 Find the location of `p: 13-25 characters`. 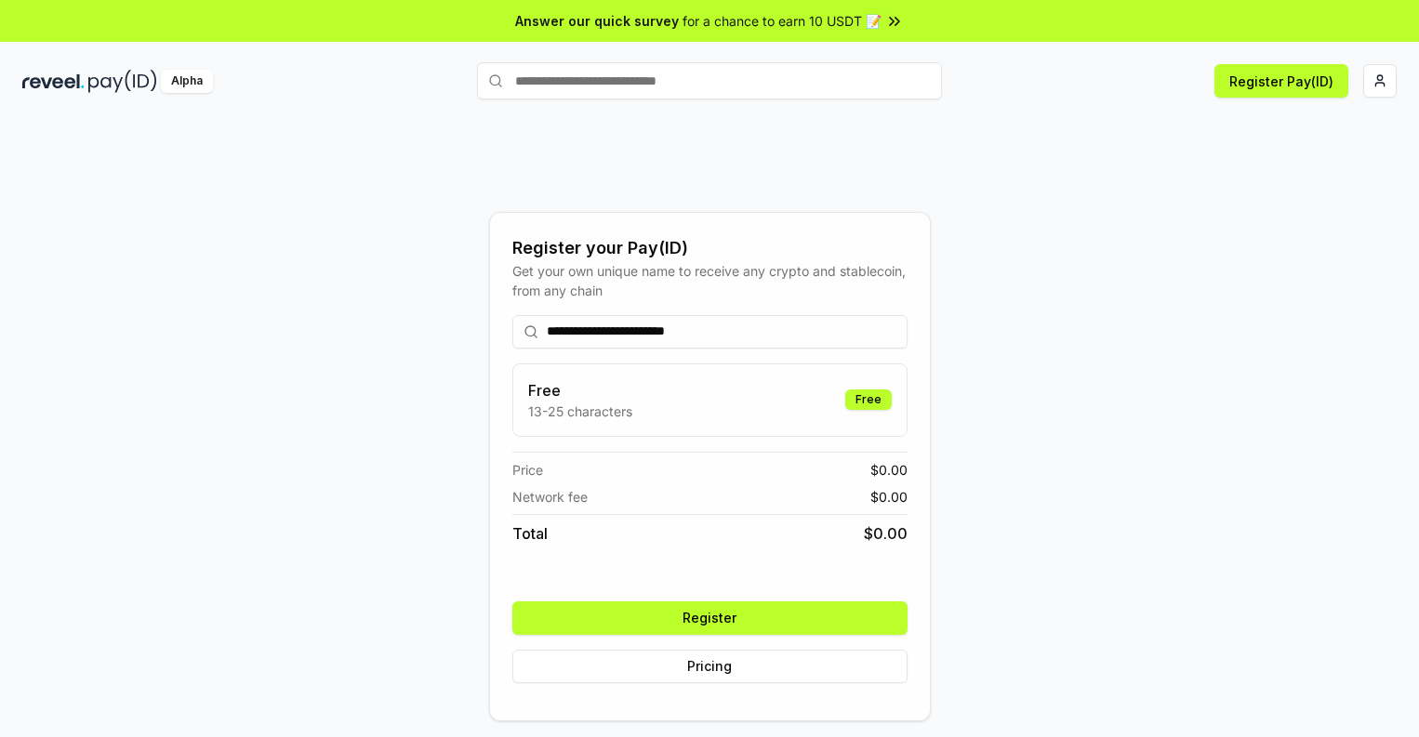

p: 13-25 characters is located at coordinates (580, 411).